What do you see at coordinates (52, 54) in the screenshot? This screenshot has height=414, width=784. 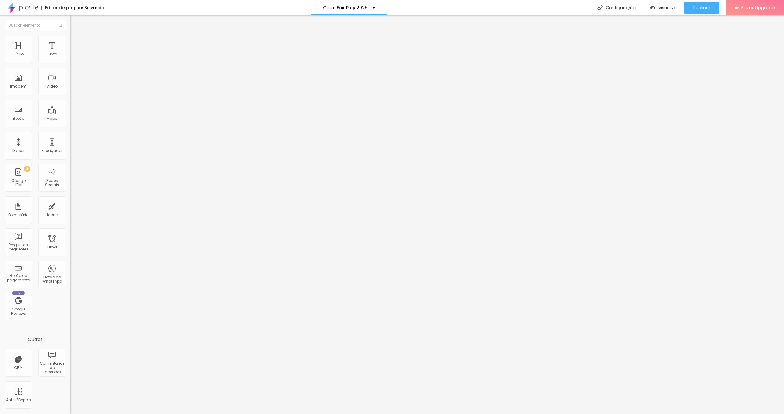 I see `div: Texto` at bounding box center [52, 54].